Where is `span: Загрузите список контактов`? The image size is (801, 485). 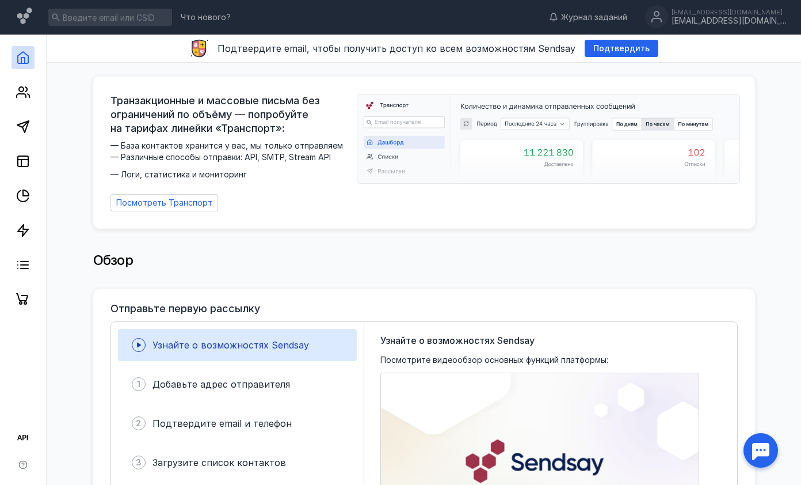 span: Загрузите список контактов is located at coordinates (219, 462).